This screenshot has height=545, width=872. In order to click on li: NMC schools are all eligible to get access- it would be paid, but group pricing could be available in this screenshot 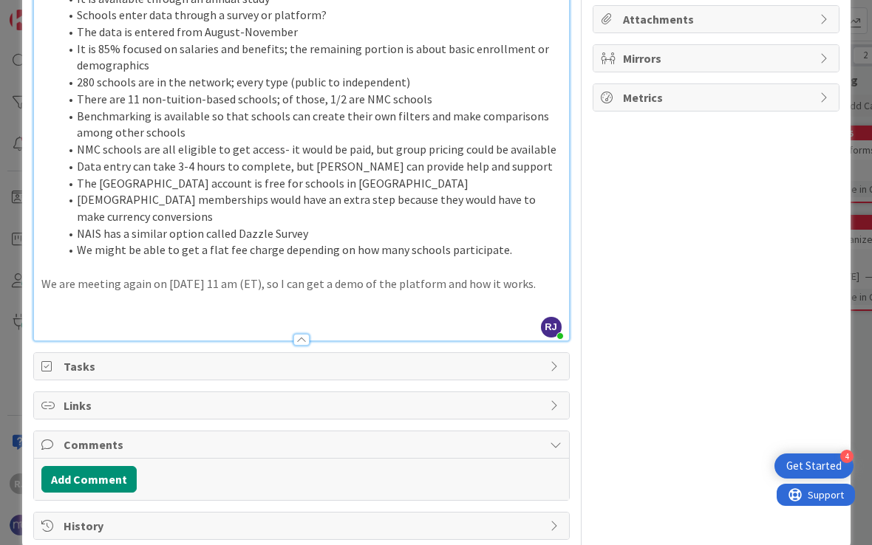, I will do `click(310, 149)`.